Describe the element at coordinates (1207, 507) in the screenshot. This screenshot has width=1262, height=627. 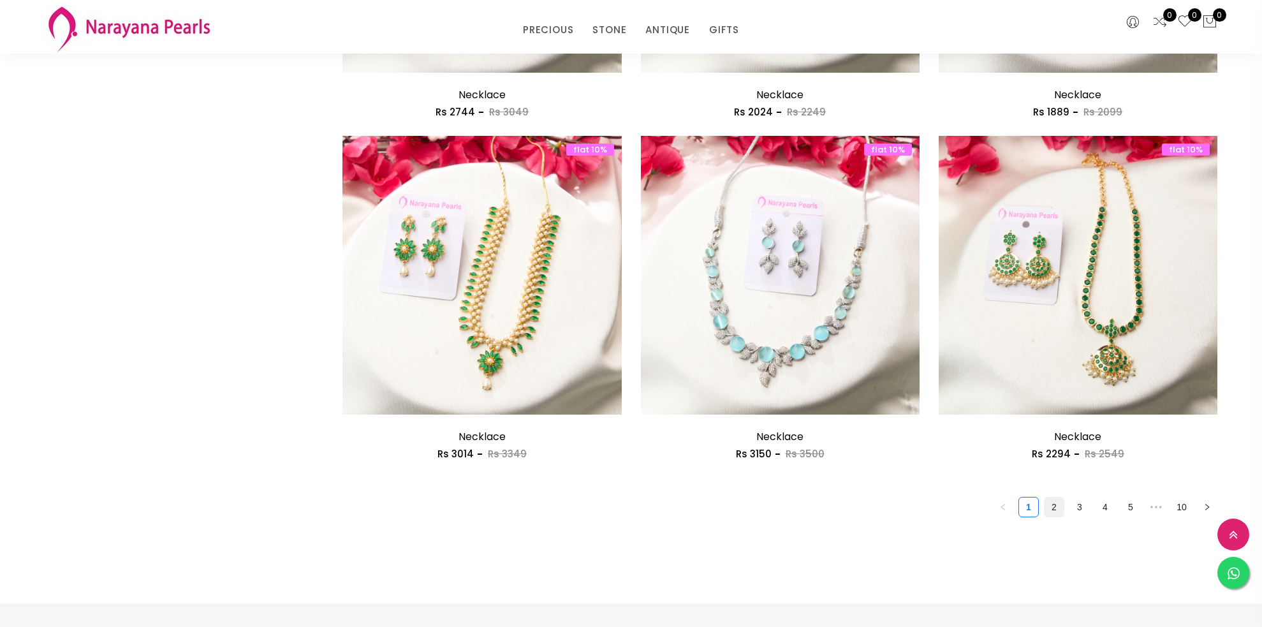
I see `span: right` at that location.